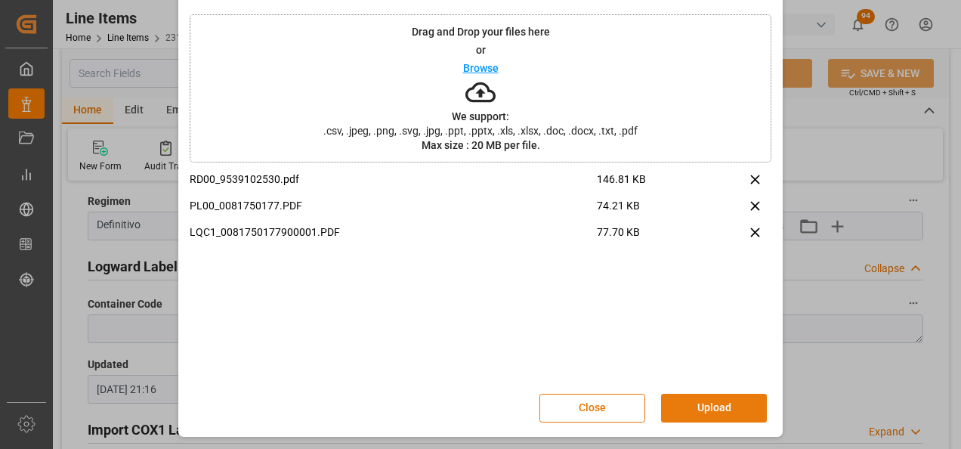 The image size is (961, 449). Describe the element at coordinates (393, 232) in the screenshot. I see `p: LQC1_0081750177900001.PDF` at that location.